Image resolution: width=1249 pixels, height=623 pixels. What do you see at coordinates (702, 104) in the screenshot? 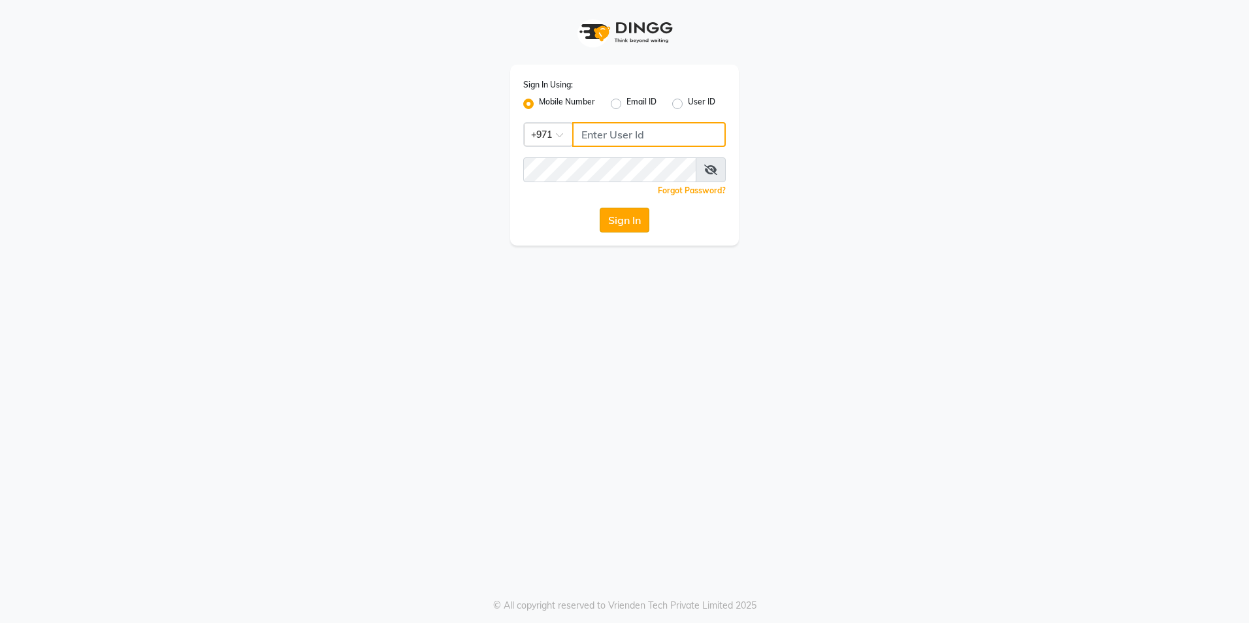
I see `label: User ID` at bounding box center [702, 104].